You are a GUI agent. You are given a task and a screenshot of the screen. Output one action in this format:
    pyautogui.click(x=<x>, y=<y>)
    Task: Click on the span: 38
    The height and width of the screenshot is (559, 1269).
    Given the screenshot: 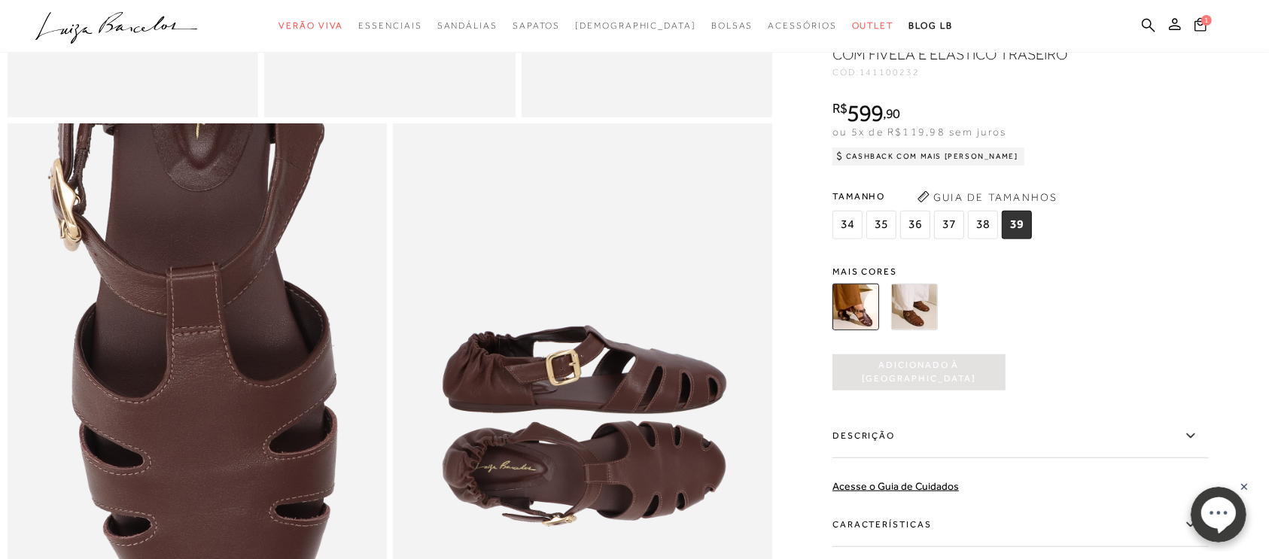 What is the action you would take?
    pyautogui.click(x=983, y=225)
    